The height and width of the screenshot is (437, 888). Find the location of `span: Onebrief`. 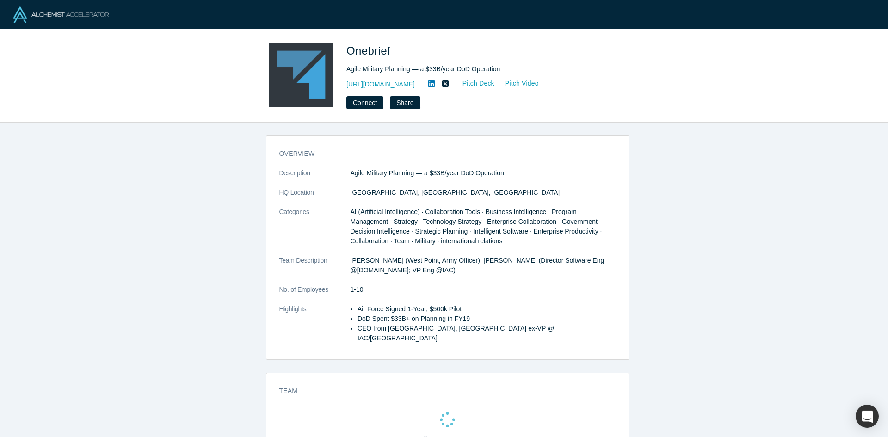

span: Onebrief is located at coordinates (370, 50).